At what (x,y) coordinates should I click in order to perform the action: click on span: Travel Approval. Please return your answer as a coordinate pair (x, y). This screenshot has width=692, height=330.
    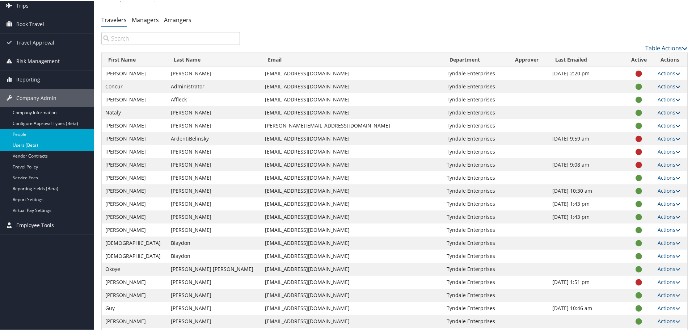
    Looking at the image, I should click on (35, 42).